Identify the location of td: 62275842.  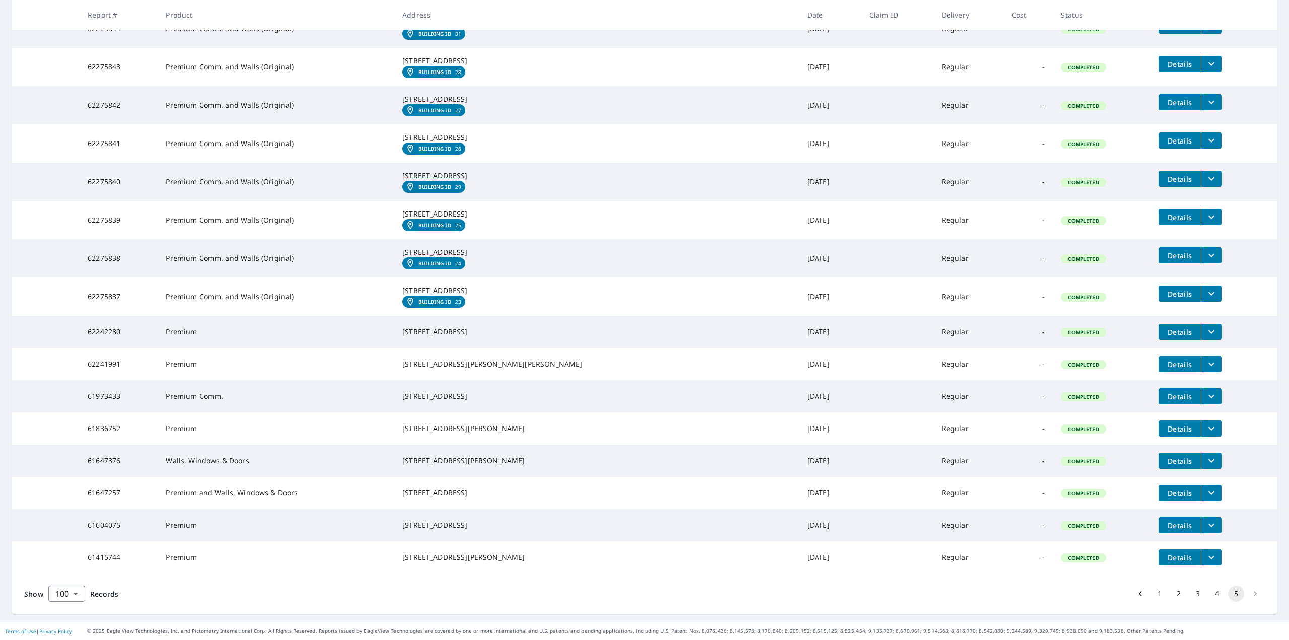
(118, 105).